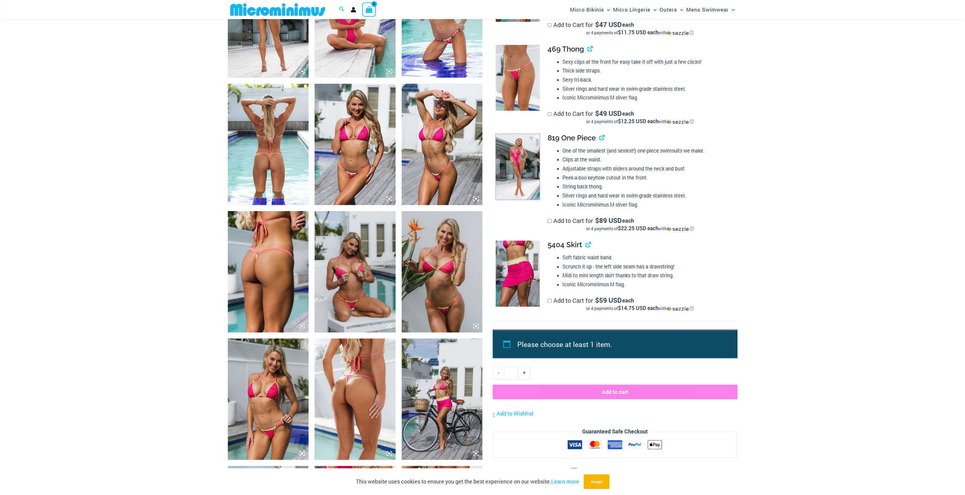 Image resolution: width=965 pixels, height=495 pixels. What do you see at coordinates (640, 33) in the screenshot?
I see `div: or 4 payments of$11.75 USD eachwithSezzle Click to learn more about Sezzle` at bounding box center [640, 33].